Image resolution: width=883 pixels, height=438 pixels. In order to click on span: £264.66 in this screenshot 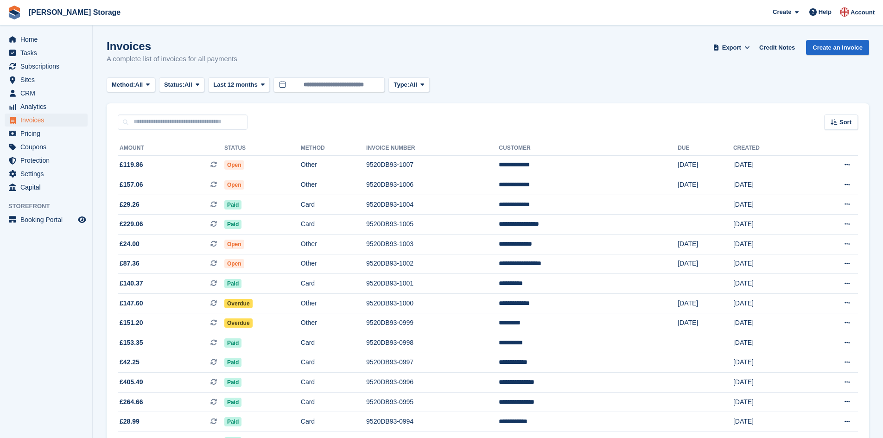, I will do `click(131, 402)`.